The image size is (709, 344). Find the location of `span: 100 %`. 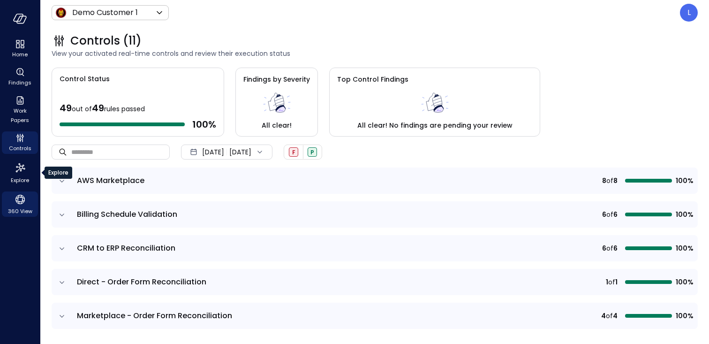

span: 100 % is located at coordinates (204, 124).